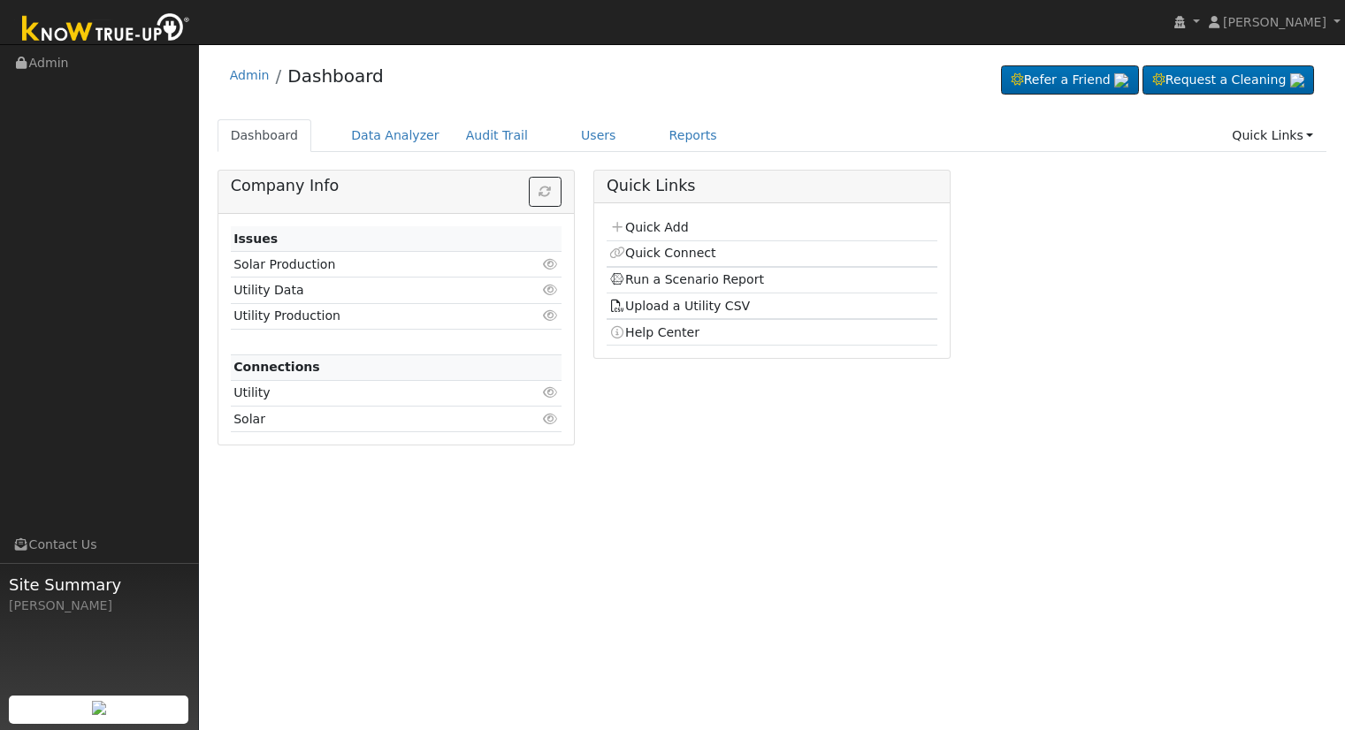  What do you see at coordinates (599, 135) in the screenshot?
I see `a: Users` at bounding box center [599, 135].